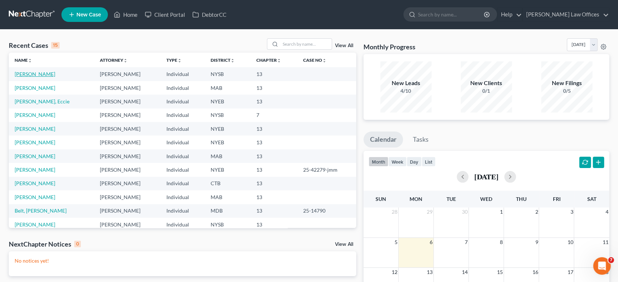 The width and height of the screenshot is (618, 282). I want to click on a: Case Nounfold_more, so click(314, 60).